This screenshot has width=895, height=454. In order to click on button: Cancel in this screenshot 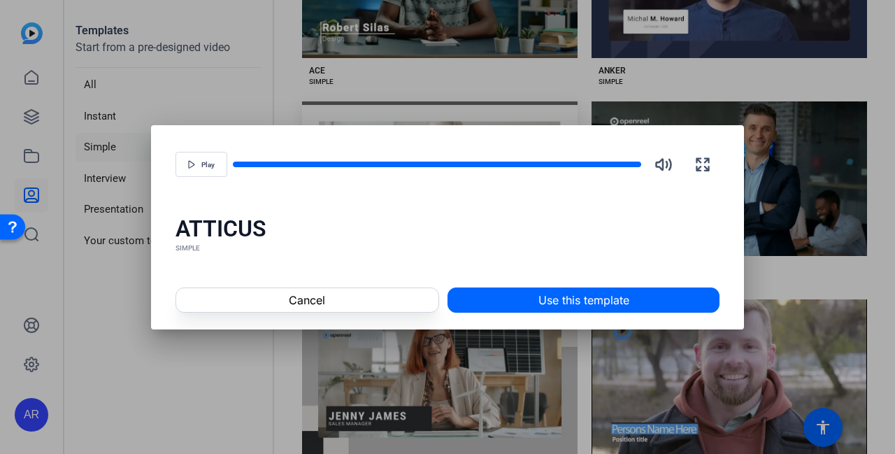, I will do `click(307, 300)`.